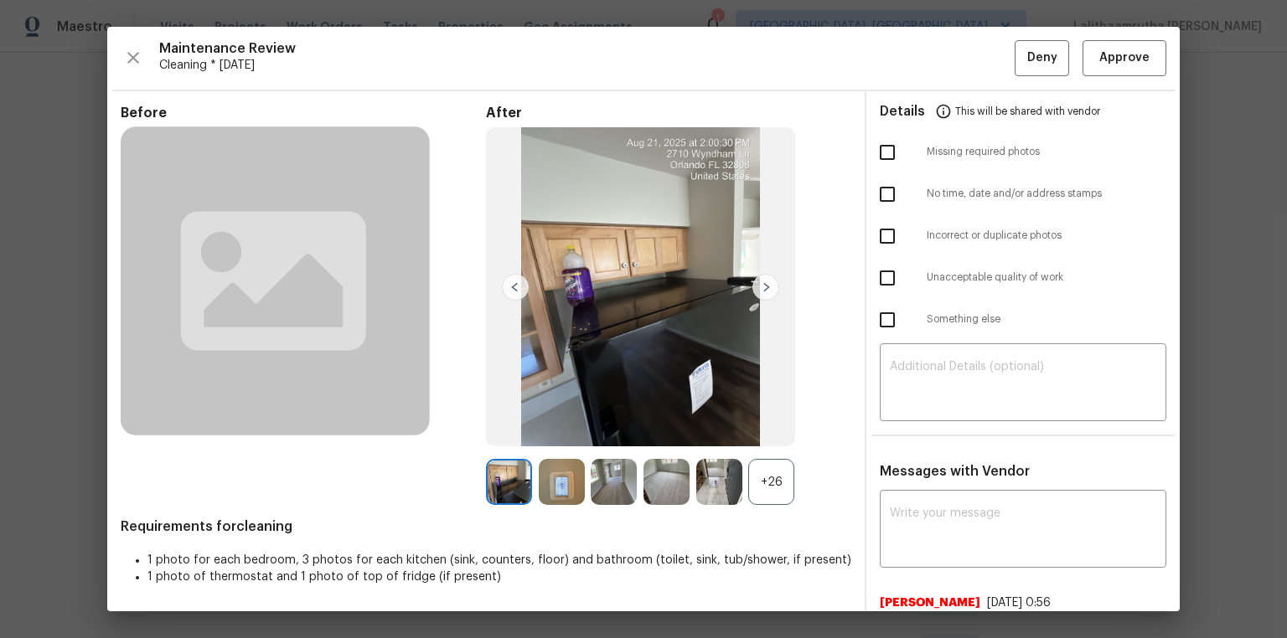  Describe the element at coordinates (1041, 58) in the screenshot. I see `button: Deny` at that location.